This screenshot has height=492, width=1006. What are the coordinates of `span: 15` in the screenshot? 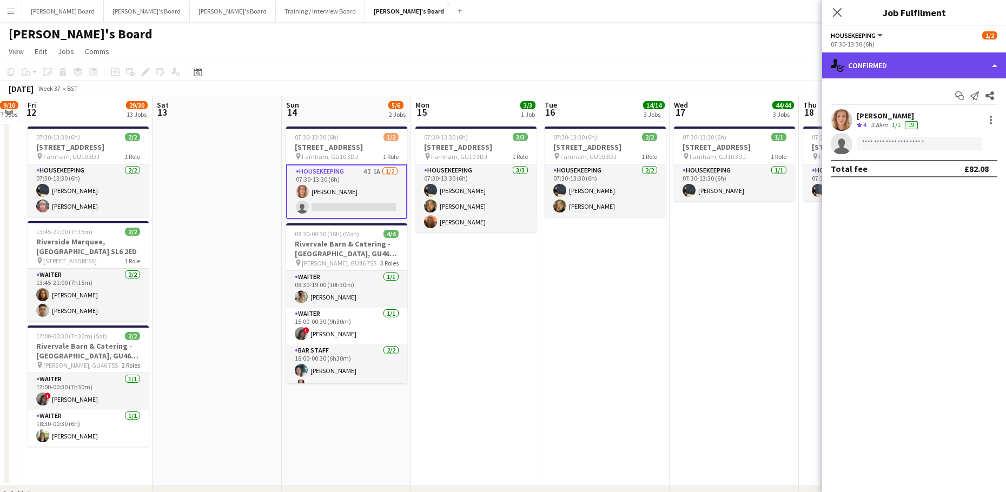 It's located at (421, 112).